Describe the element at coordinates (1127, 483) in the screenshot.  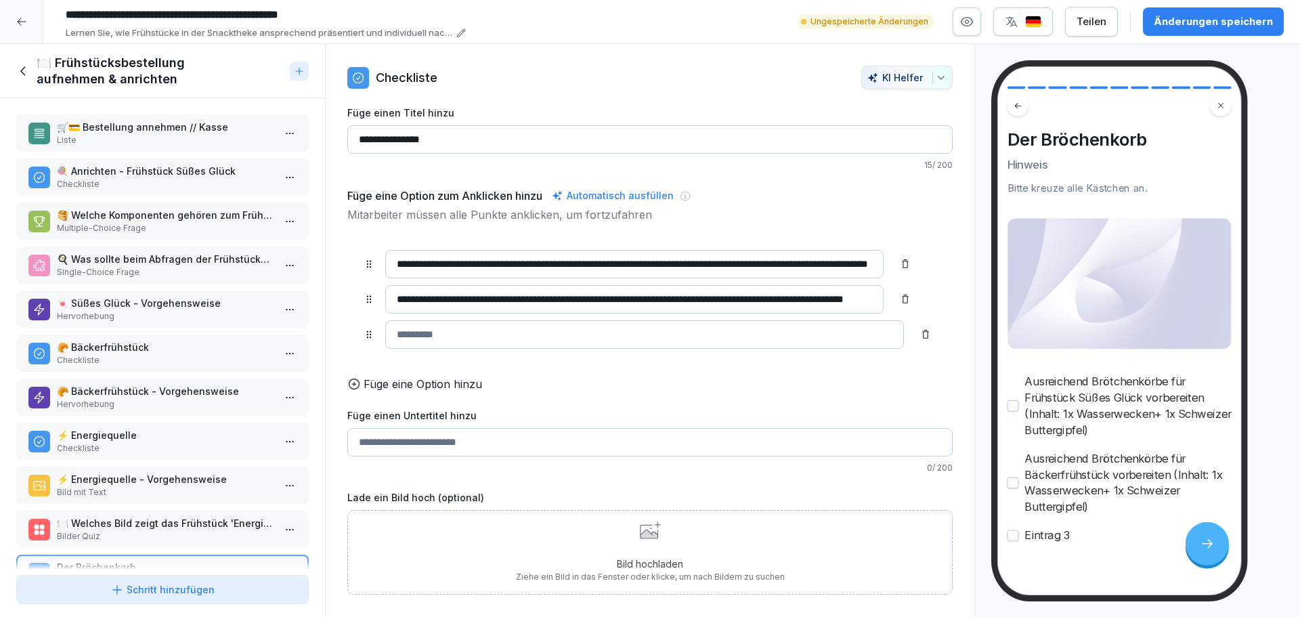
I see `p: Ausreichend Brötchenkörbe für Bäckerfrühstück vorbereiten (Inhalt: 1x Wasserwecken+ 1x Schweizer ...` at that location.